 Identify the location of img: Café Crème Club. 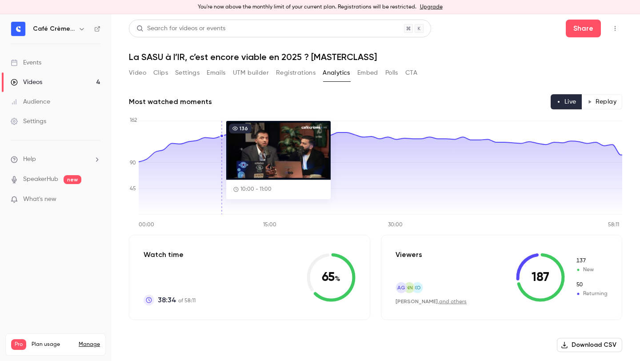
(18, 29).